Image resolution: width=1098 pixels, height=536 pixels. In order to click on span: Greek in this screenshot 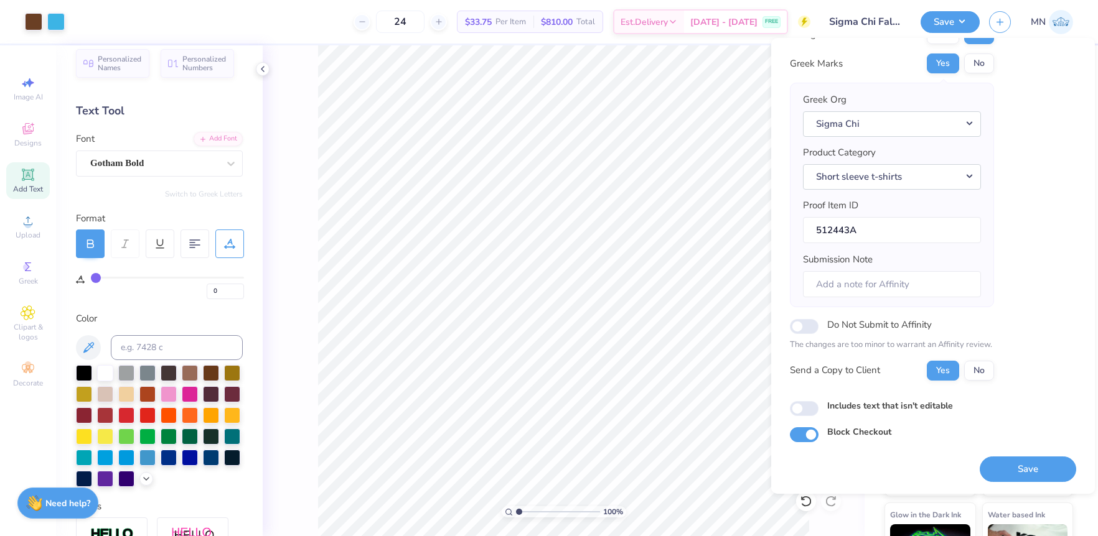, I will do `click(28, 281)`.